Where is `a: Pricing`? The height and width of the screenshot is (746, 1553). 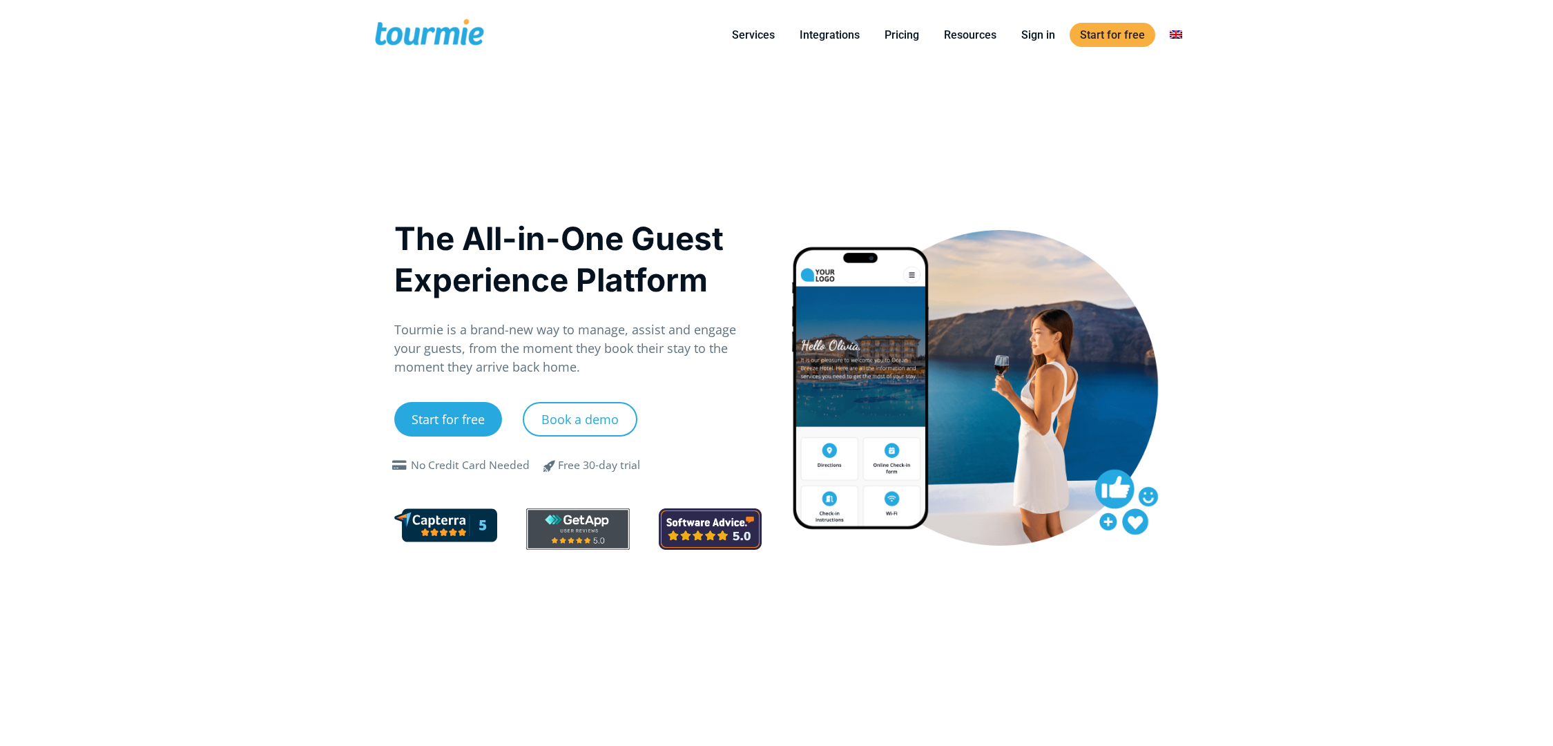
a: Pricing is located at coordinates (902, 35).